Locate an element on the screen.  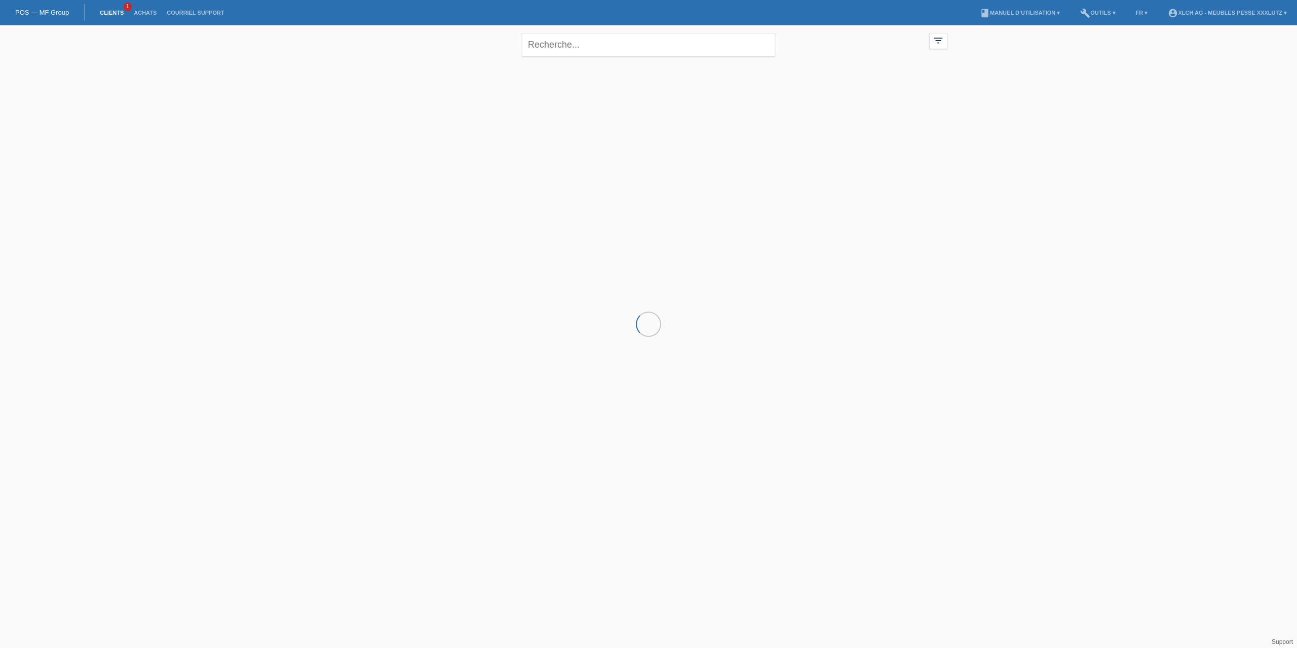
a: buildOutils ▾ is located at coordinates (1097, 13).